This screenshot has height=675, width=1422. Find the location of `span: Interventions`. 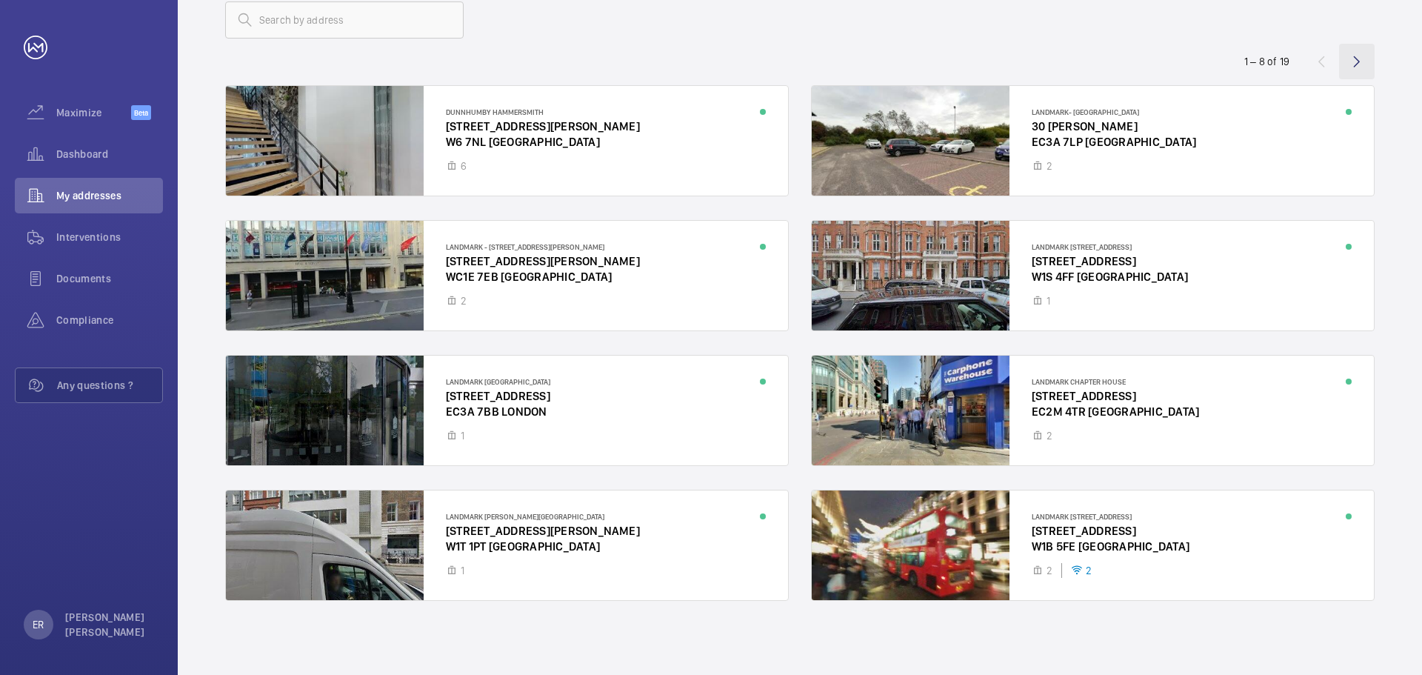

span: Interventions is located at coordinates (110, 237).